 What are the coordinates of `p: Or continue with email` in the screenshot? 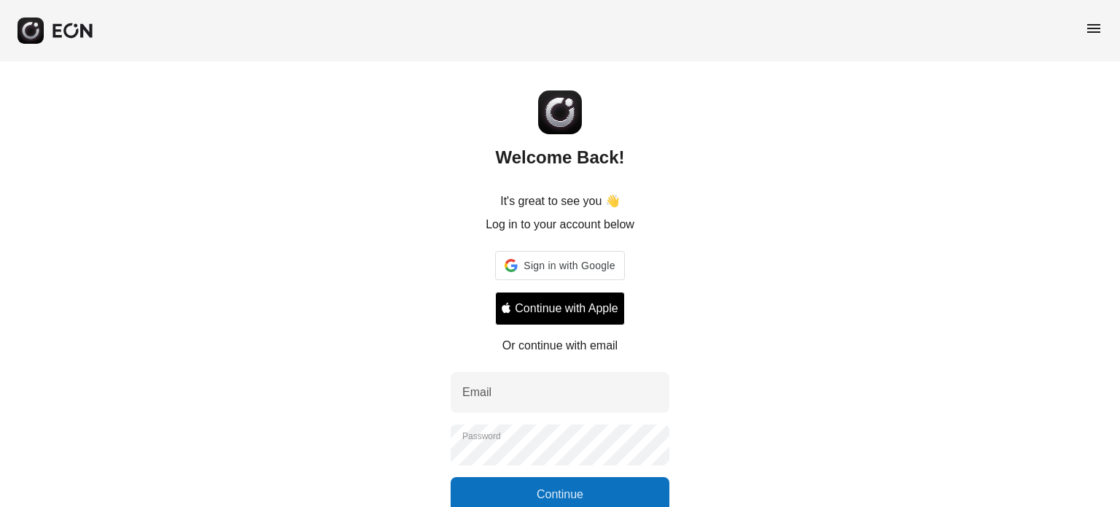 It's located at (560, 346).